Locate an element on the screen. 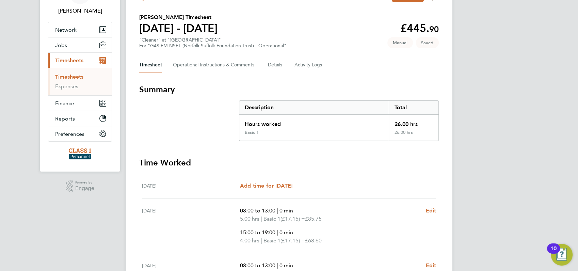  span: This timesheet is Saved. is located at coordinates (427, 43).